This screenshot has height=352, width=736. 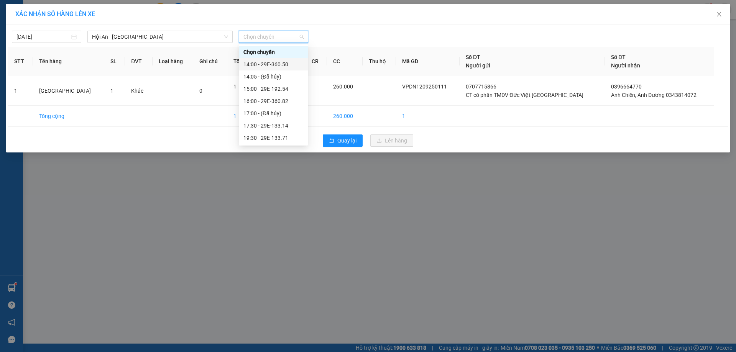 I want to click on span: down, so click(x=226, y=37).